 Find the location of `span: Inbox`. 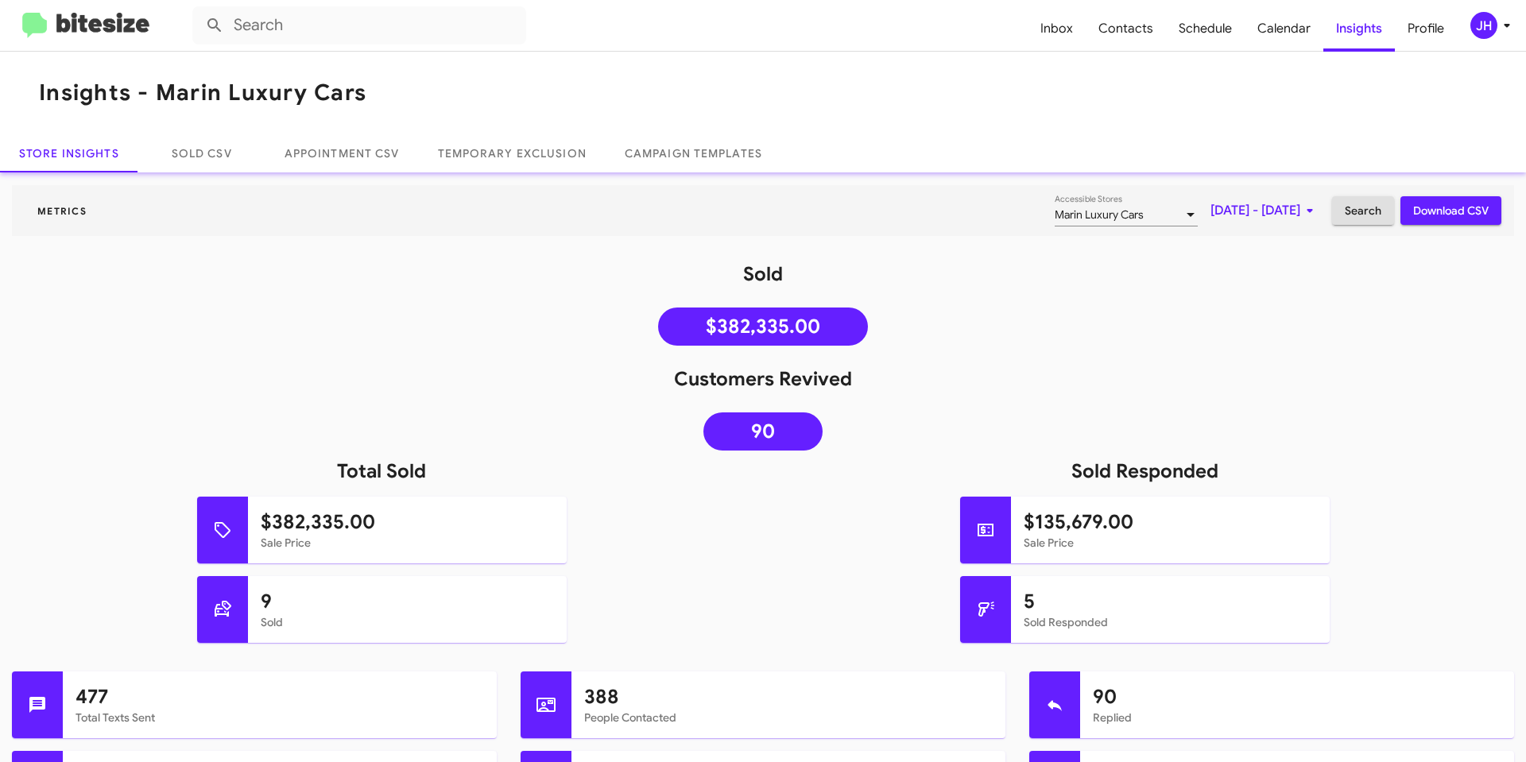

span: Inbox is located at coordinates (1057, 29).